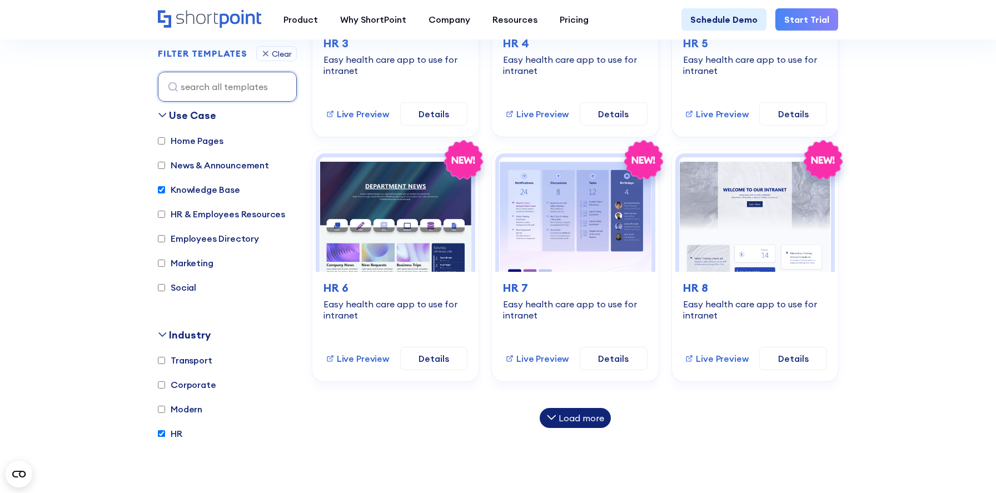 The image size is (996, 493). Describe the element at coordinates (161, 238) in the screenshot. I see `input: Employees Directory` at that location.